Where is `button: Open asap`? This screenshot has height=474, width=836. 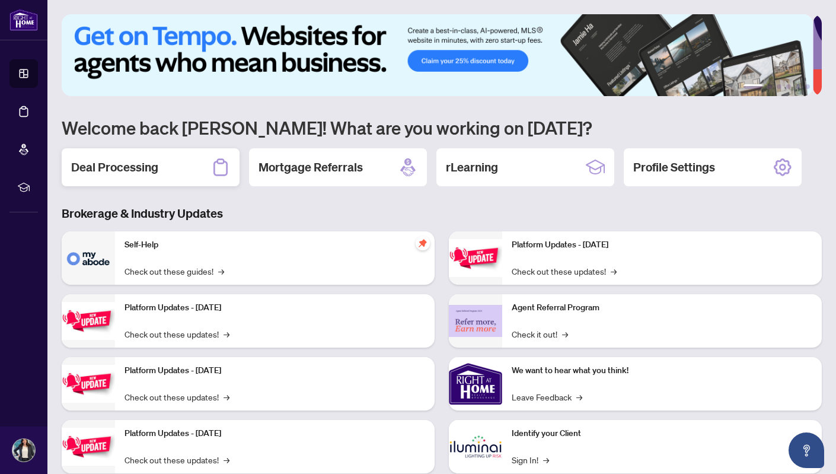 button: Open asap is located at coordinates (806, 450).